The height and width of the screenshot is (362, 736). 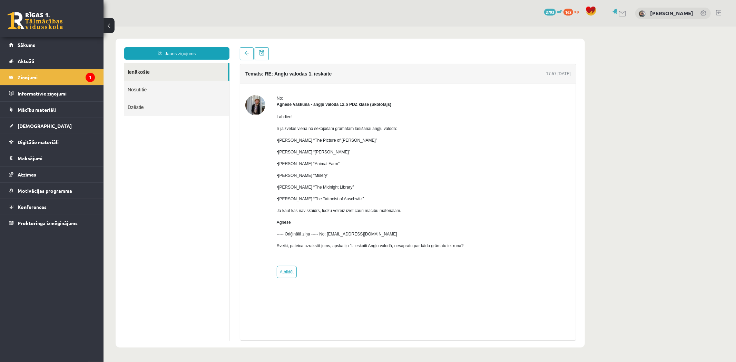 I want to click on a: Maksājumi, so click(x=52, y=158).